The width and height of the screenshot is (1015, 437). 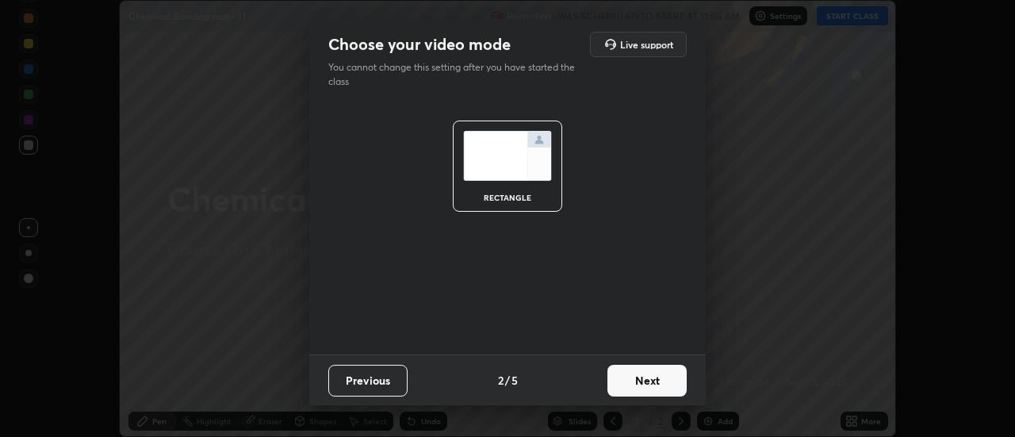 What do you see at coordinates (507, 155) in the screenshot?
I see `img: normalScreenIcon.ae25ed63.svg` at bounding box center [507, 155].